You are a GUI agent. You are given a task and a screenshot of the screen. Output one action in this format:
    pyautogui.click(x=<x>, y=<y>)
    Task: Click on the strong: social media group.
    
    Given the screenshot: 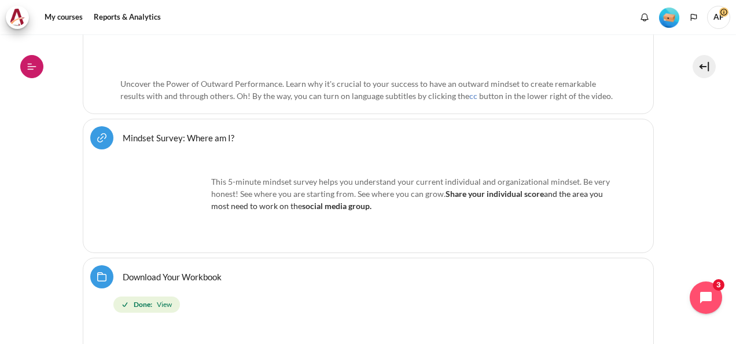 What is the action you would take?
    pyautogui.click(x=337, y=205)
    